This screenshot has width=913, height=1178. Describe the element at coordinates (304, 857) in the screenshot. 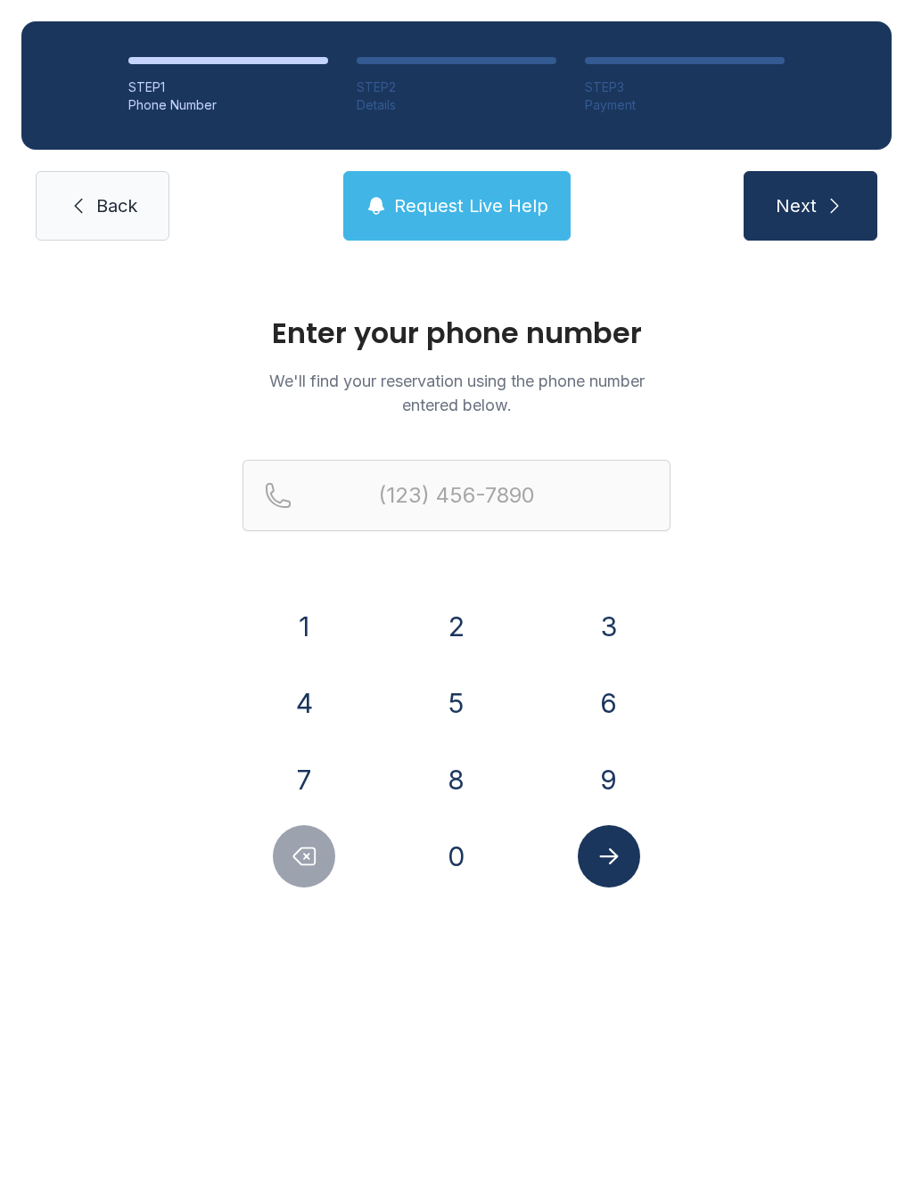

I see `button: Delete number` at that location.